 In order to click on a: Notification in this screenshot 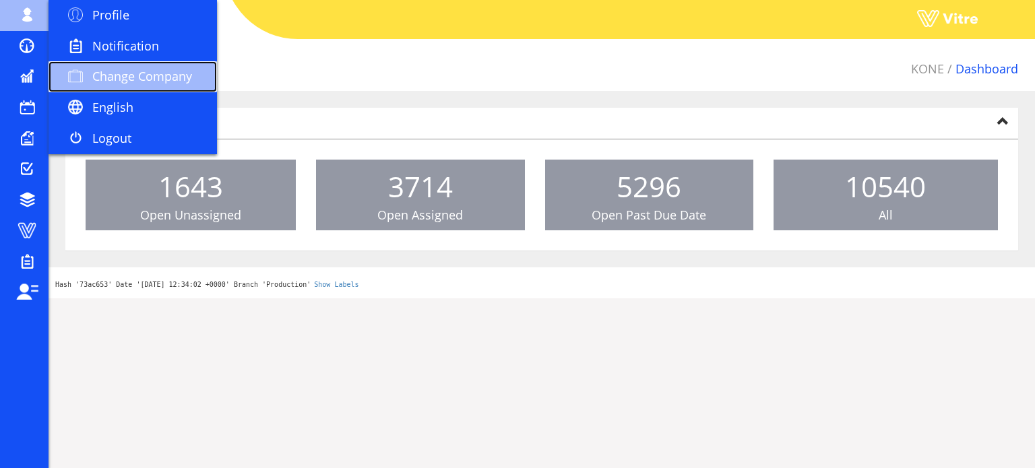, I will do `click(133, 46)`.